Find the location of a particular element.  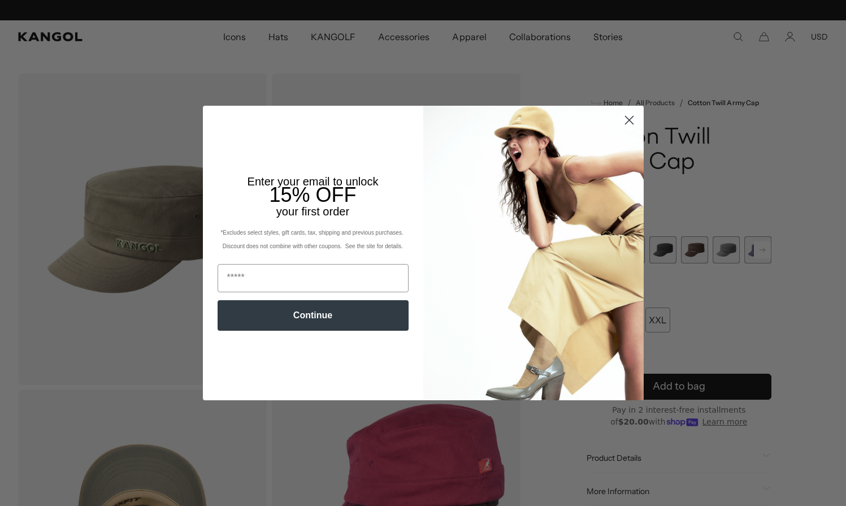

input: Email is located at coordinates (313, 278).